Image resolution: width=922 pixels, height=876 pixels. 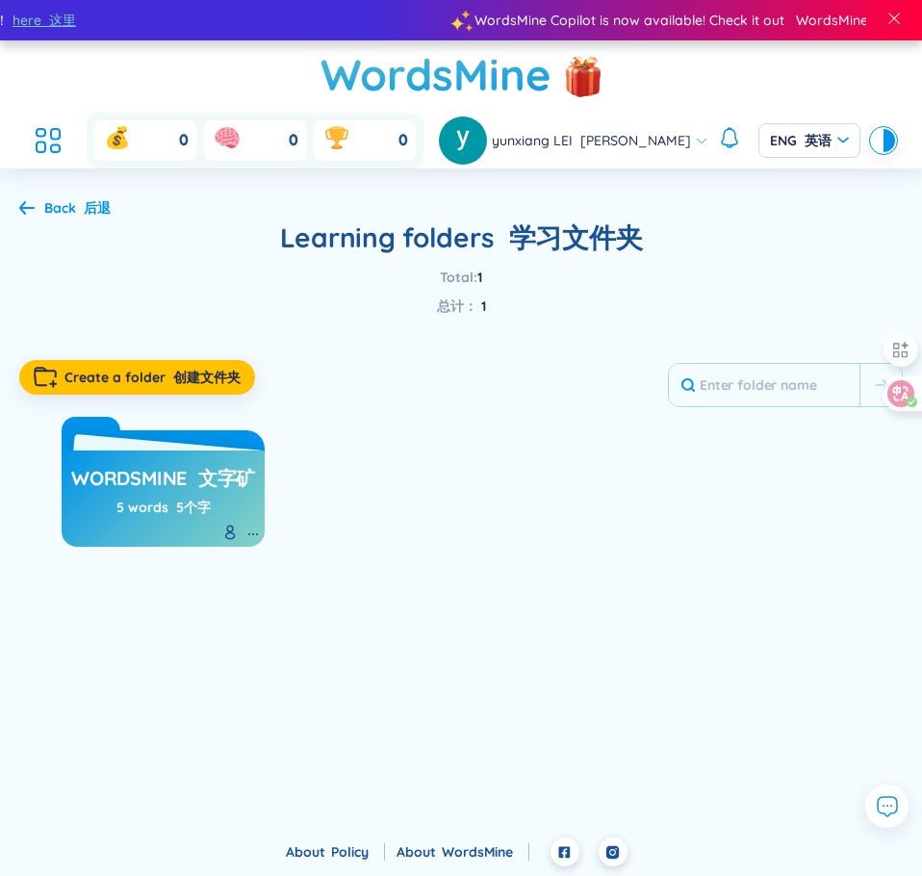 I want to click on span: Create a folder, so click(x=152, y=377).